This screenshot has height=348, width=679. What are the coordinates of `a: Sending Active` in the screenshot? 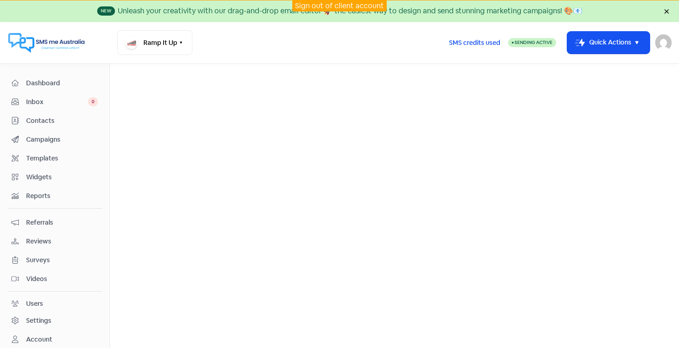 It's located at (532, 43).